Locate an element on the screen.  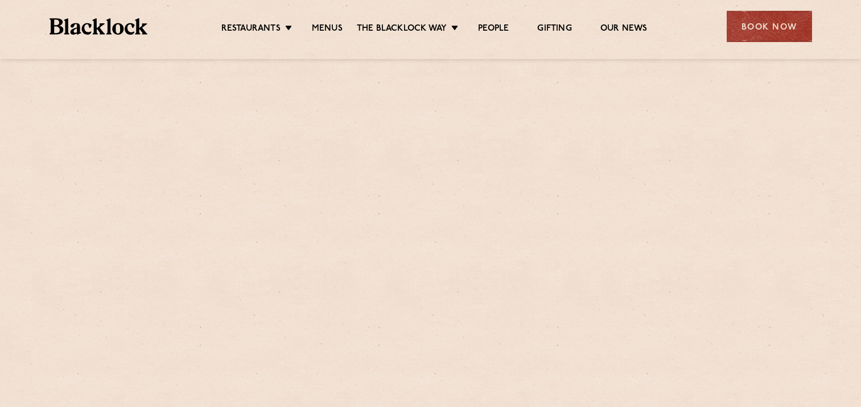
a: Restaurants is located at coordinates (251, 30).